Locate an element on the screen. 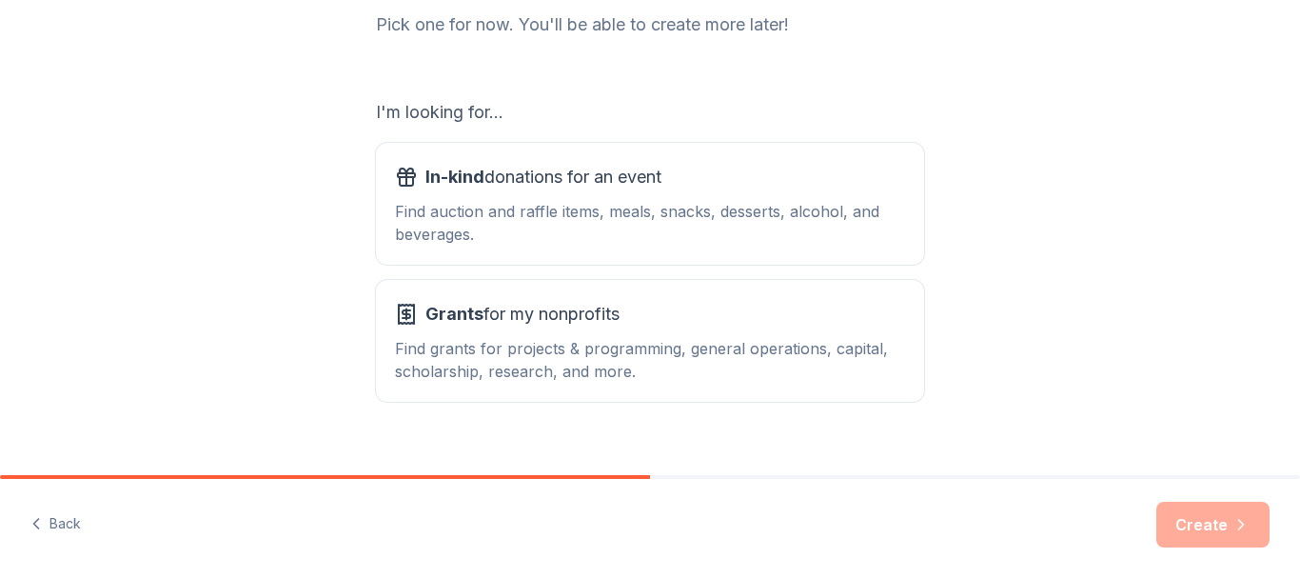 This screenshot has height=578, width=1300. button: In-kinddonations for an eventFind auction and raffle items, meals, snacks, desserts, alcohol, and... is located at coordinates (650, 204).